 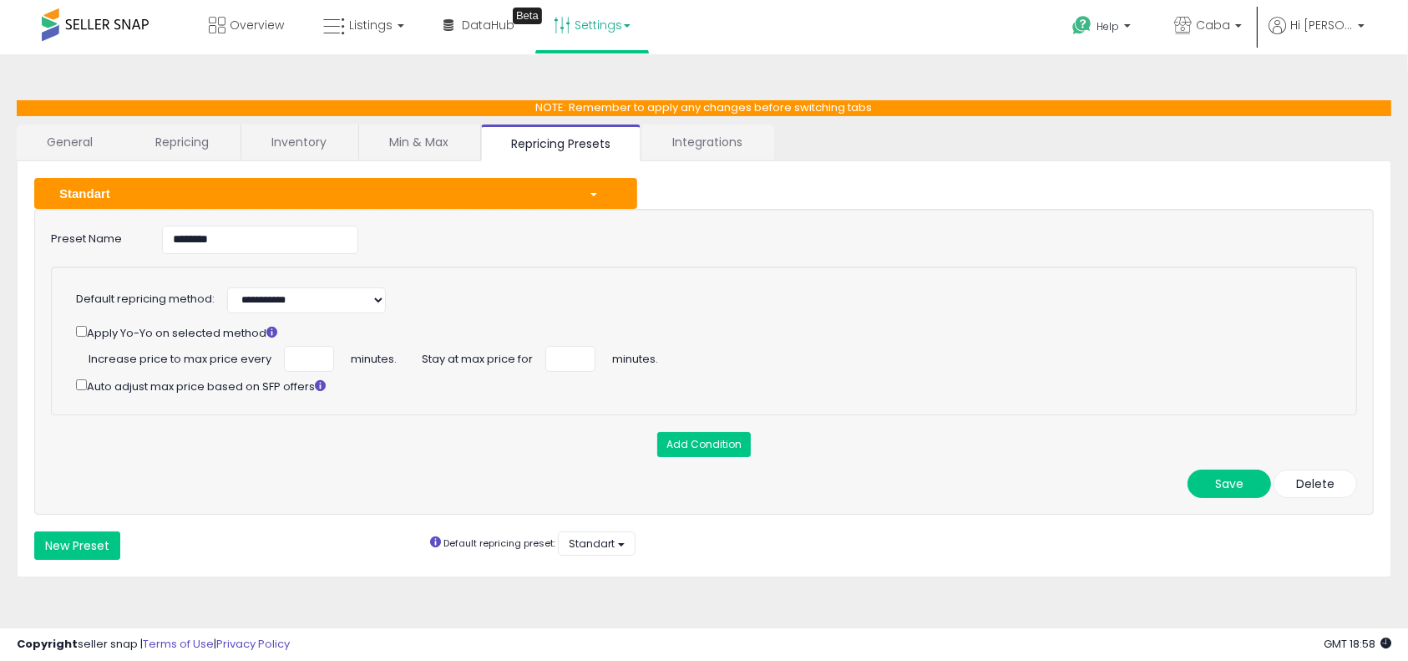 I want to click on button: Save, so click(x=1230, y=484).